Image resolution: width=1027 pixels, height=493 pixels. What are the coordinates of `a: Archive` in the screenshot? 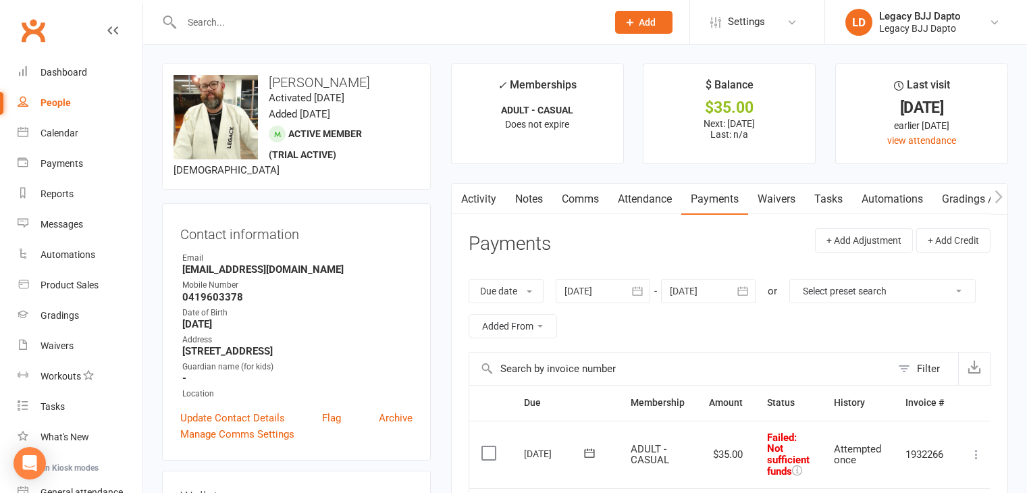 It's located at (396, 418).